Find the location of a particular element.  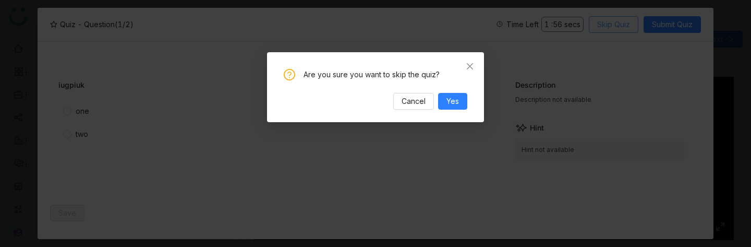

span: Cancel is located at coordinates (414, 101).